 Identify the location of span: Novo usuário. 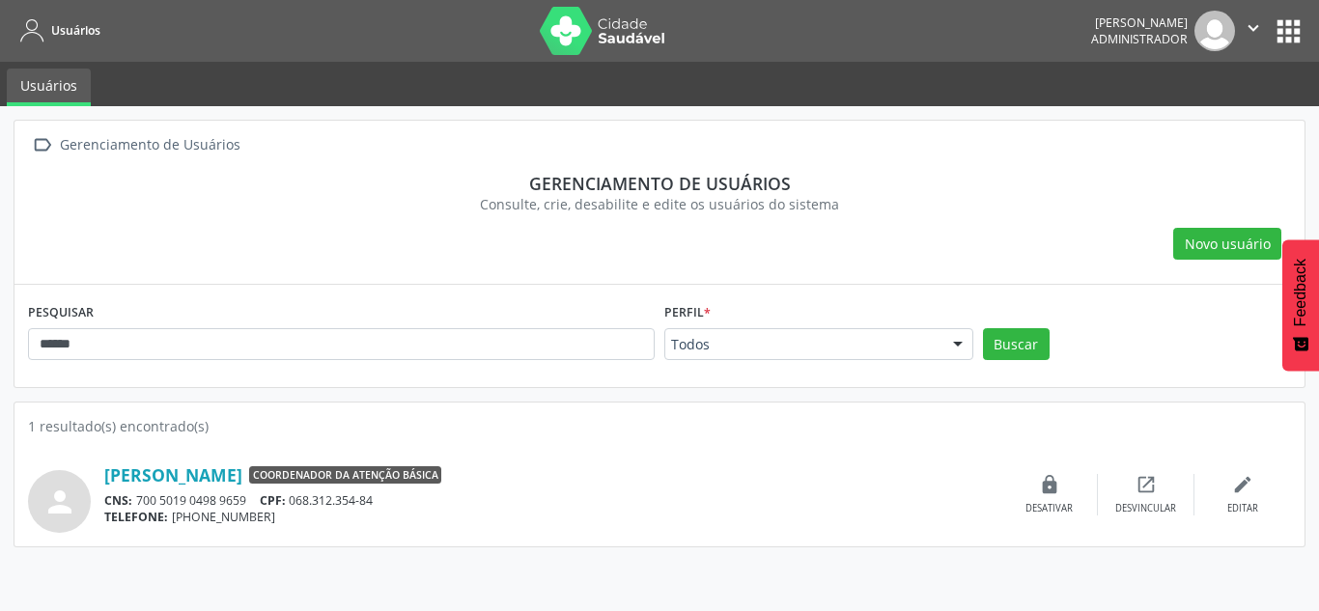
(1228, 243).